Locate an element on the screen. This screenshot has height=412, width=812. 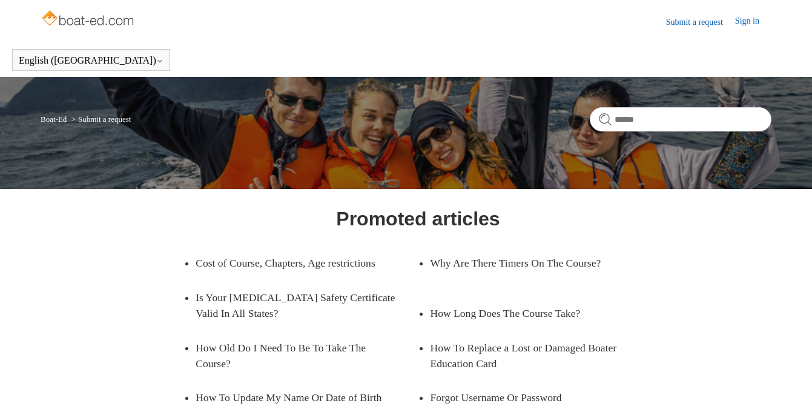
li: Submit a request is located at coordinates (100, 119).